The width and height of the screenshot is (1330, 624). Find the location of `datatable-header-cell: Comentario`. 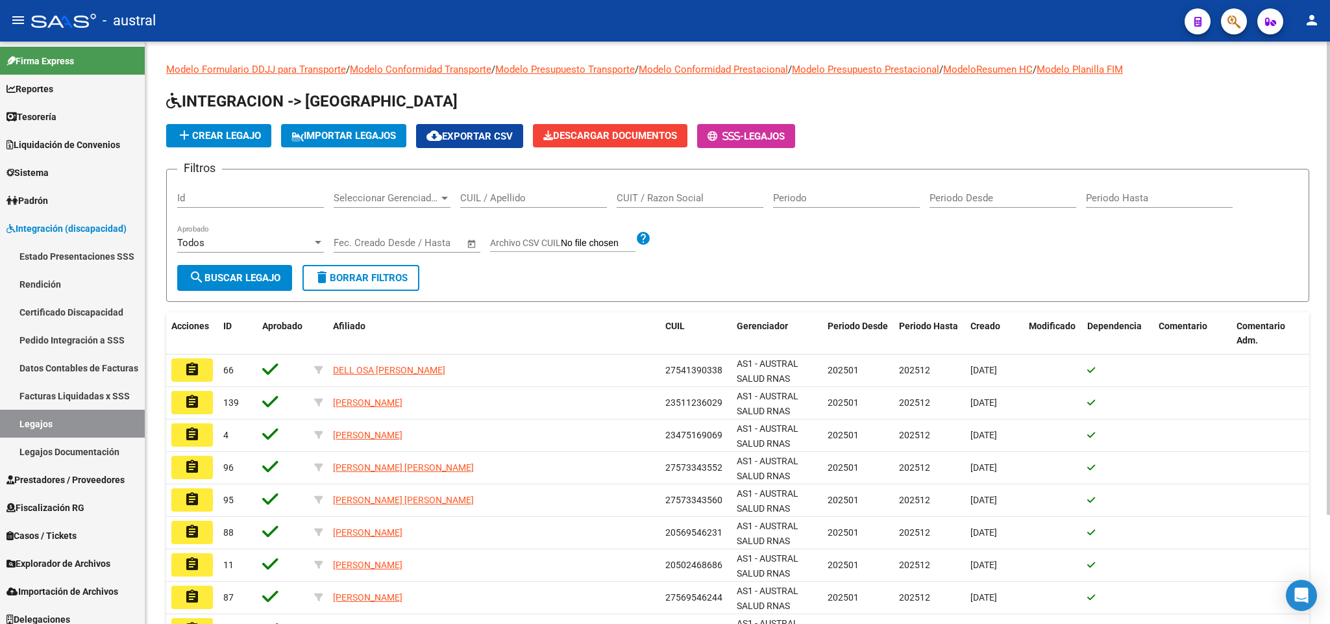

datatable-header-cell: Comentario is located at coordinates (1193, 334).